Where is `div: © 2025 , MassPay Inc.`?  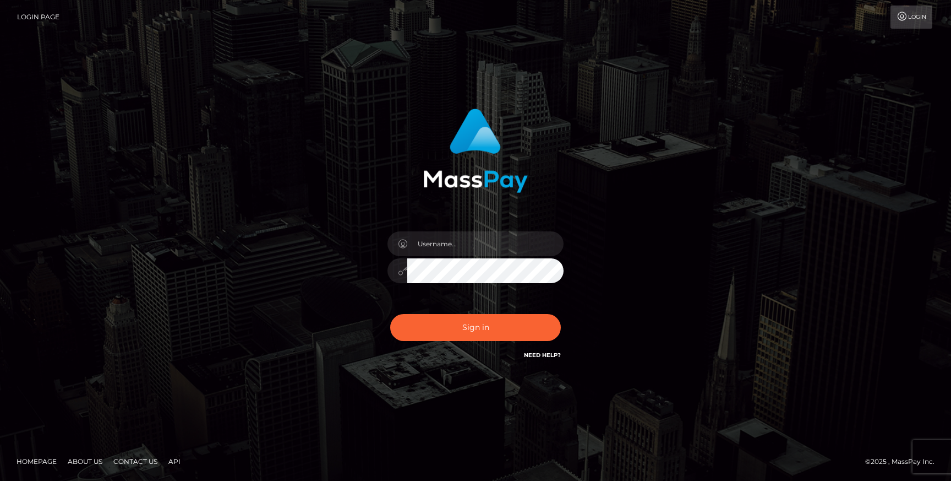
div: © 2025 , MassPay Inc. is located at coordinates (904, 461).